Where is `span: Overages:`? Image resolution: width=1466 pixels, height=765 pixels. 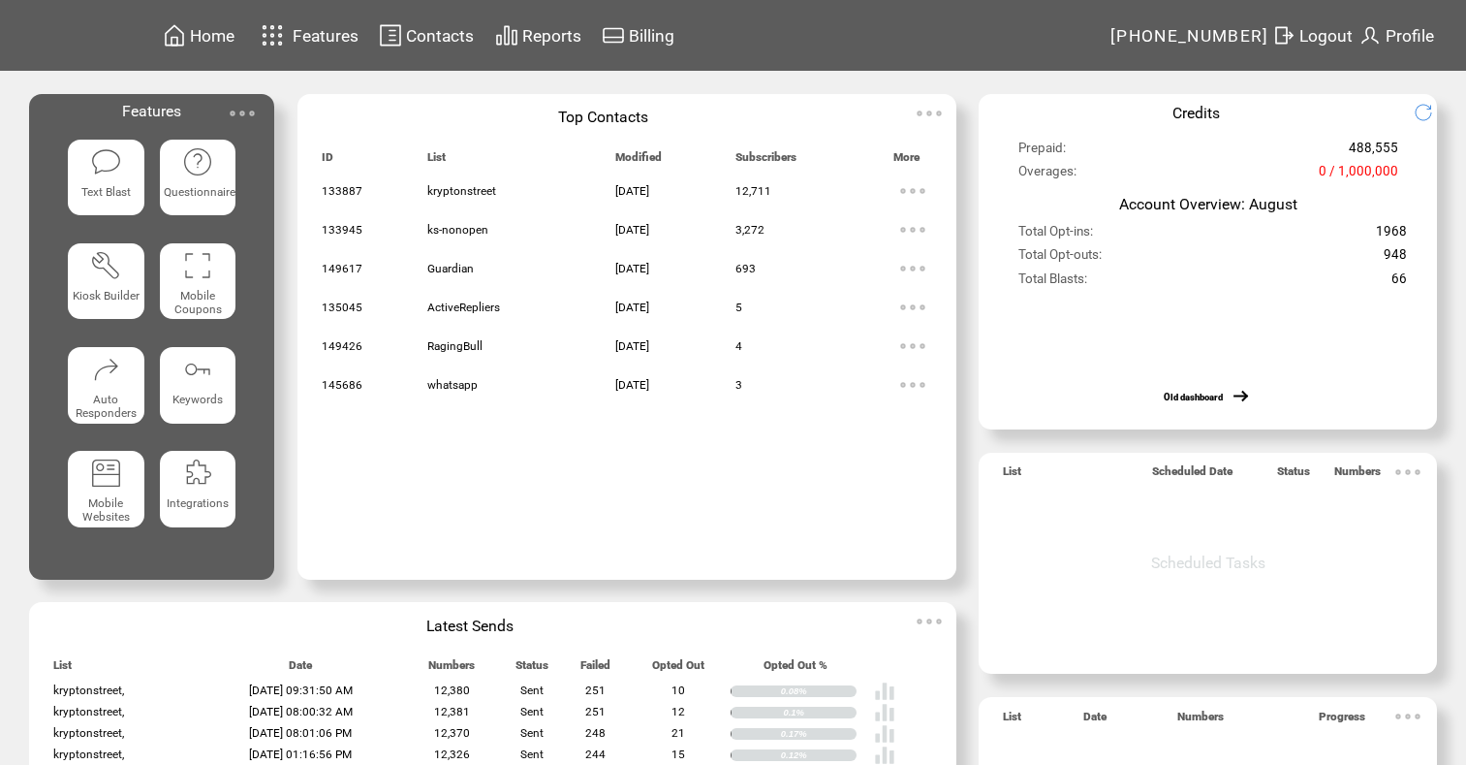
span: Overages: is located at coordinates (1048, 175).